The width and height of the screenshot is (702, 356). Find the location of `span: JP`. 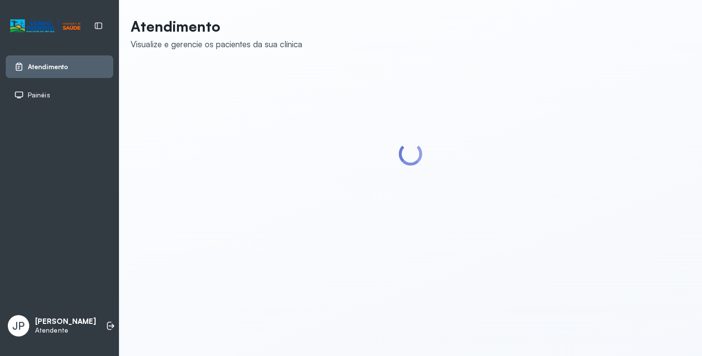

span: JP is located at coordinates (19, 326).